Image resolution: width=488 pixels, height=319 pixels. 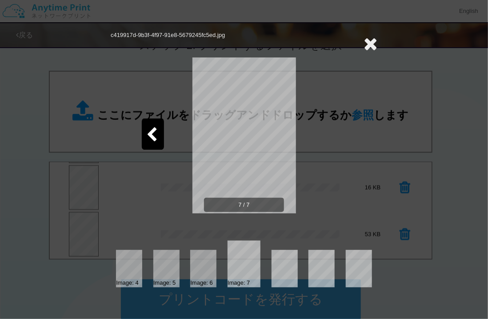 What do you see at coordinates (202, 282) in the screenshot?
I see `div: Image: 6` at bounding box center [202, 282].